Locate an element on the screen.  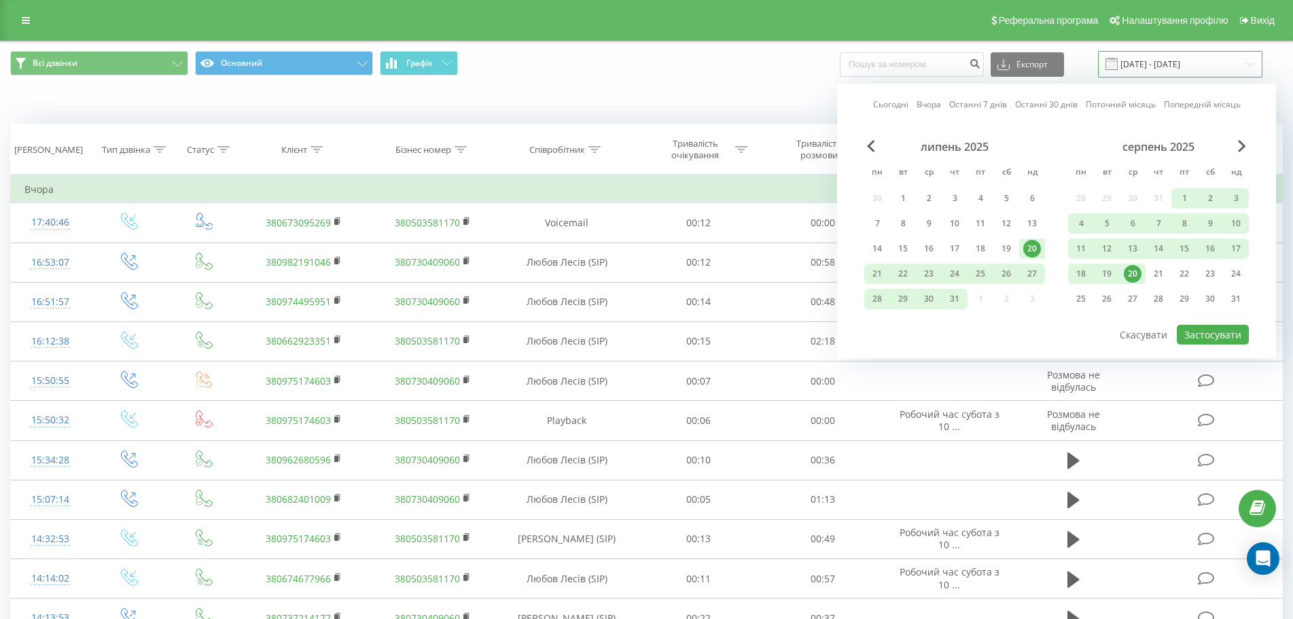
div: чт 3 лип 2025 р. is located at coordinates (954, 198).